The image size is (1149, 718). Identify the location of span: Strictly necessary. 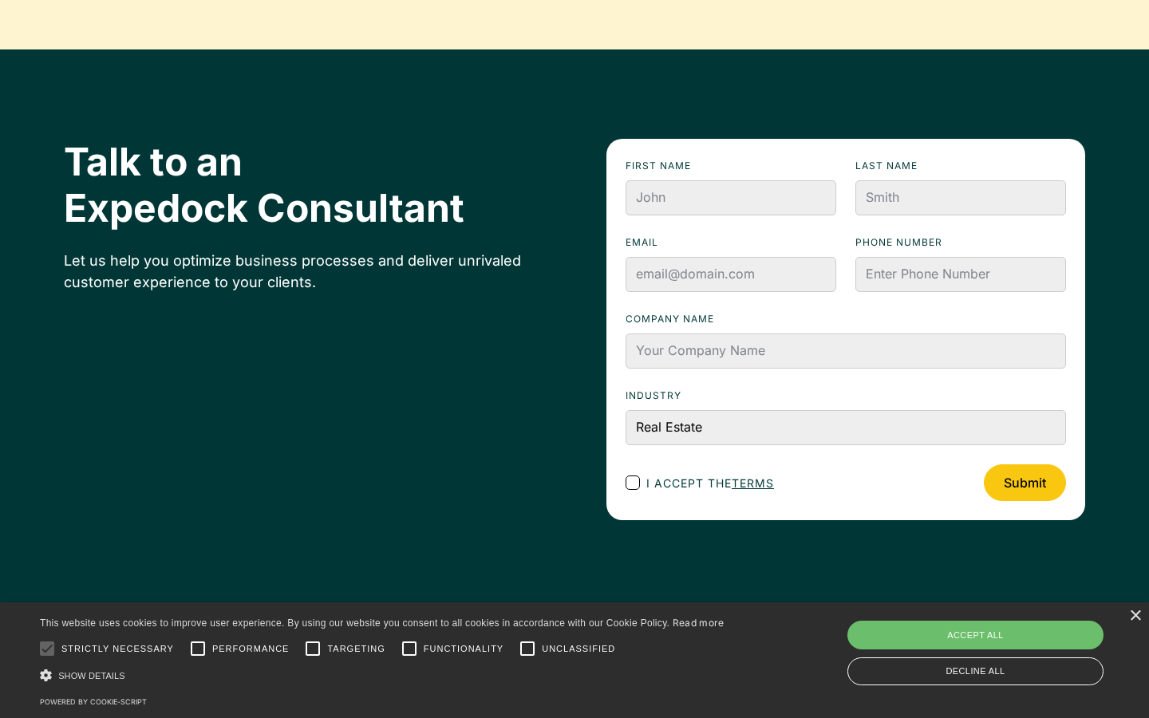
(117, 649).